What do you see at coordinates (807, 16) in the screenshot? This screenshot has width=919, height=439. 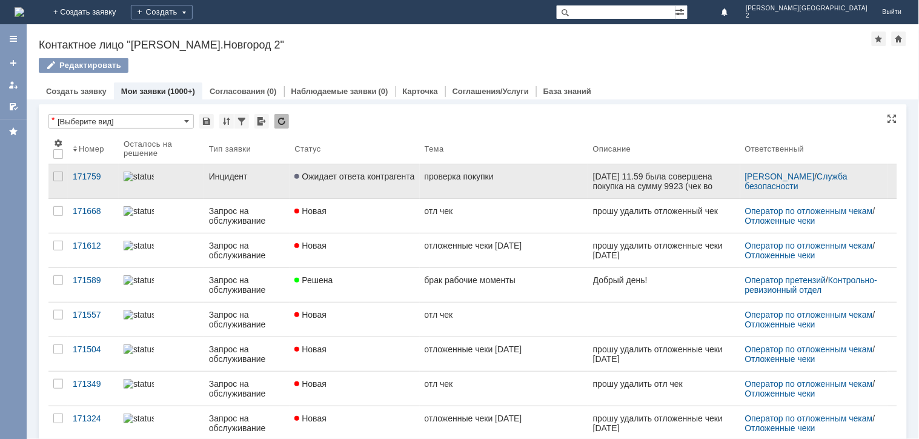 I see `span: 2` at bounding box center [807, 16].